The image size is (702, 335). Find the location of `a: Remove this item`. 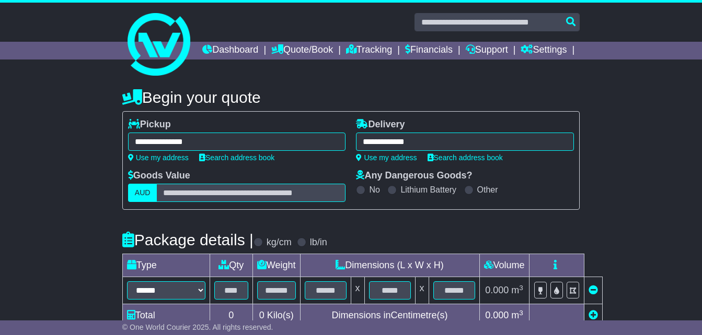

a: Remove this item is located at coordinates (593, 290).